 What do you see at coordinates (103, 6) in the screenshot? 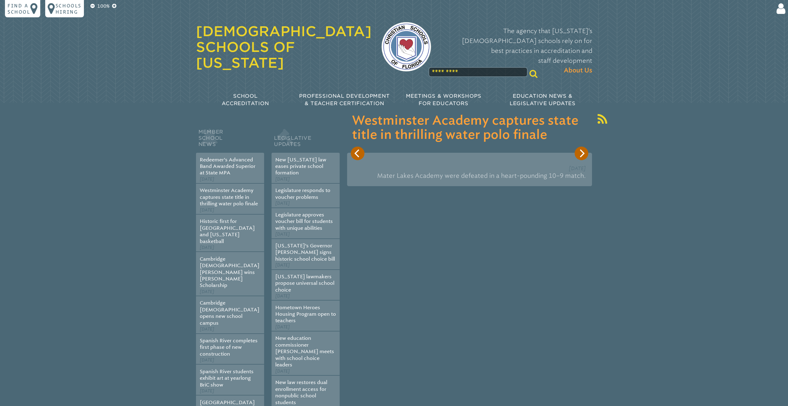
I see `p: 100%` at bounding box center [103, 6].